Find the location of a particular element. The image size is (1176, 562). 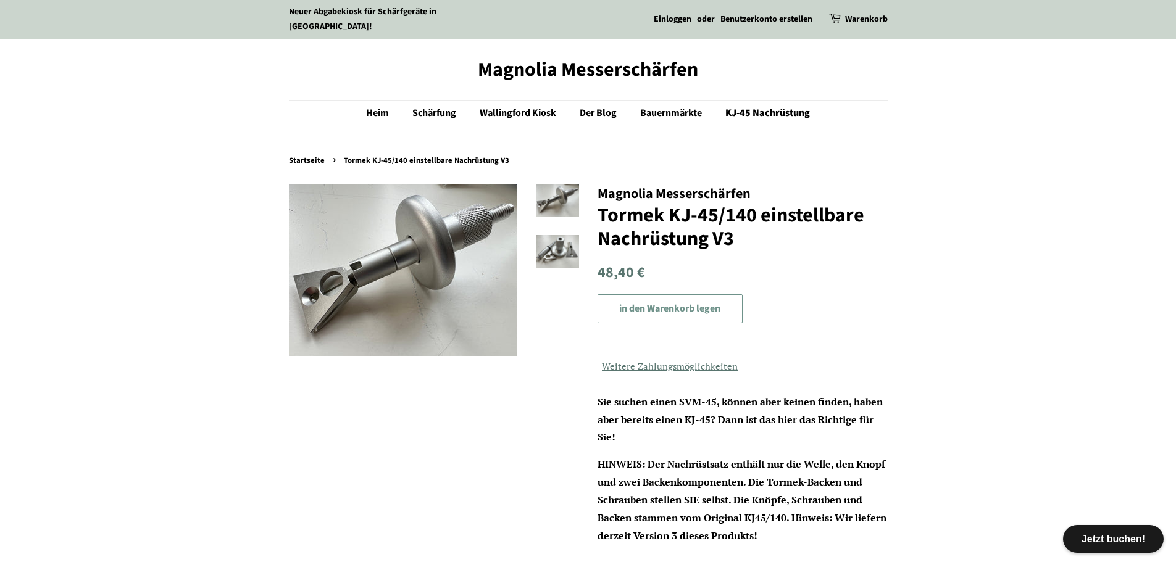

font: Warenkorb is located at coordinates (866, 19).